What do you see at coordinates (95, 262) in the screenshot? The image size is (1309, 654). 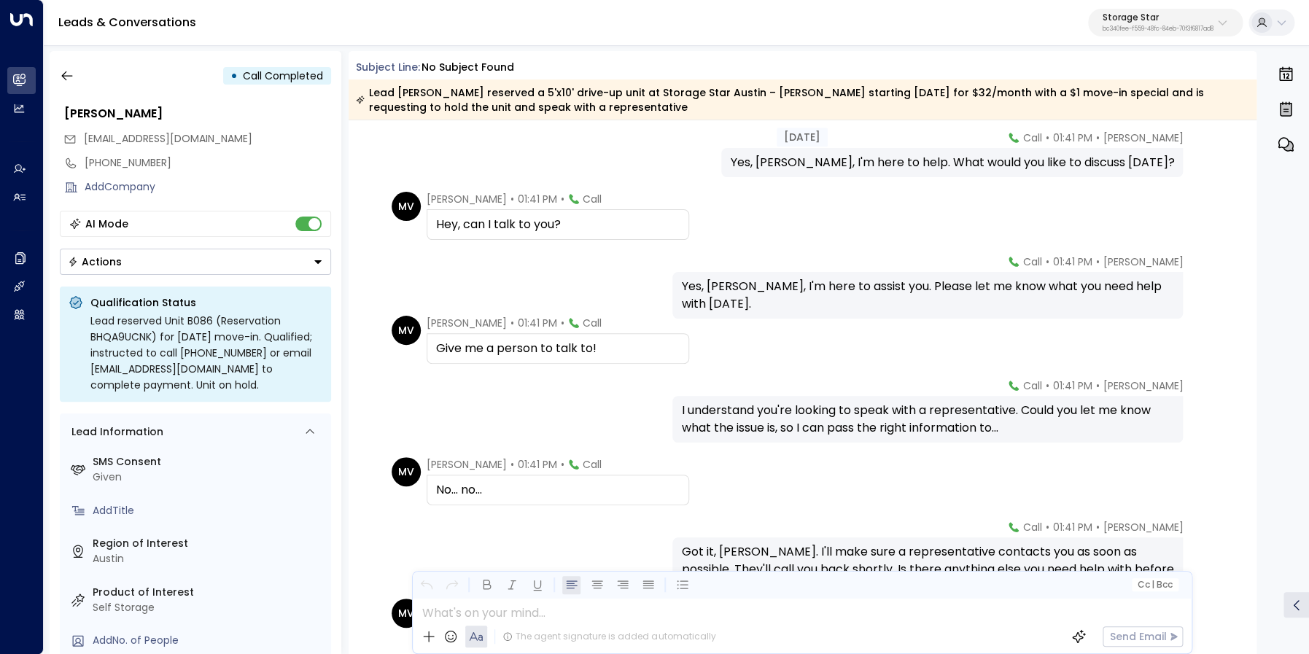 I see `div: Actions` at bounding box center [95, 262].